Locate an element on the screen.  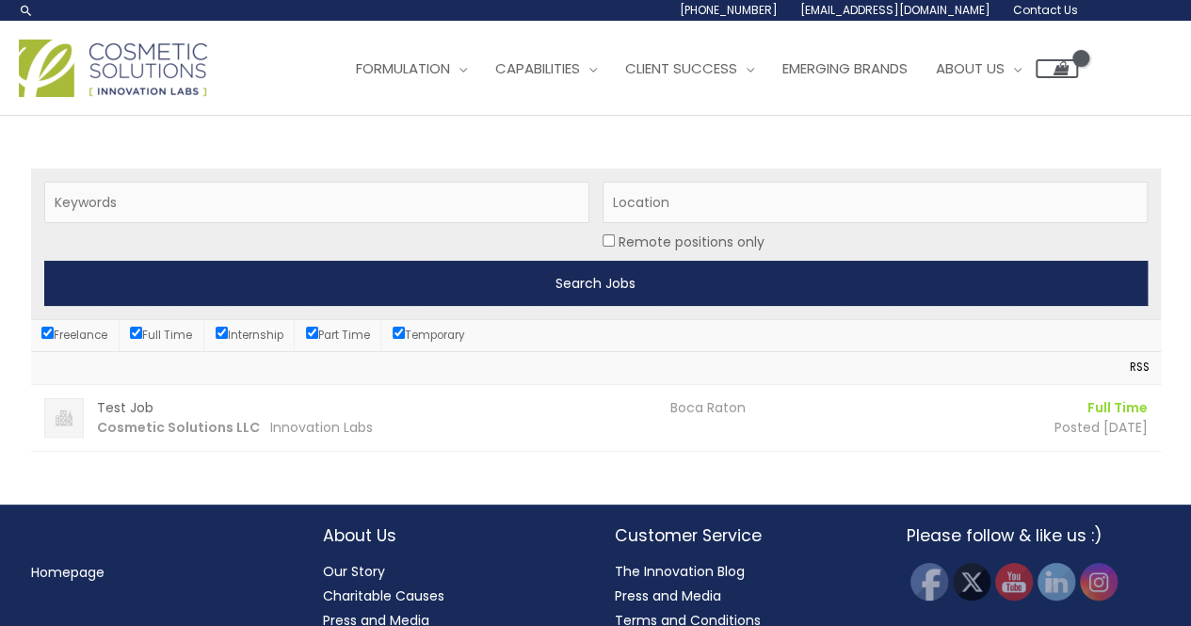
div: Boca Raton is located at coordinates (793, 408).